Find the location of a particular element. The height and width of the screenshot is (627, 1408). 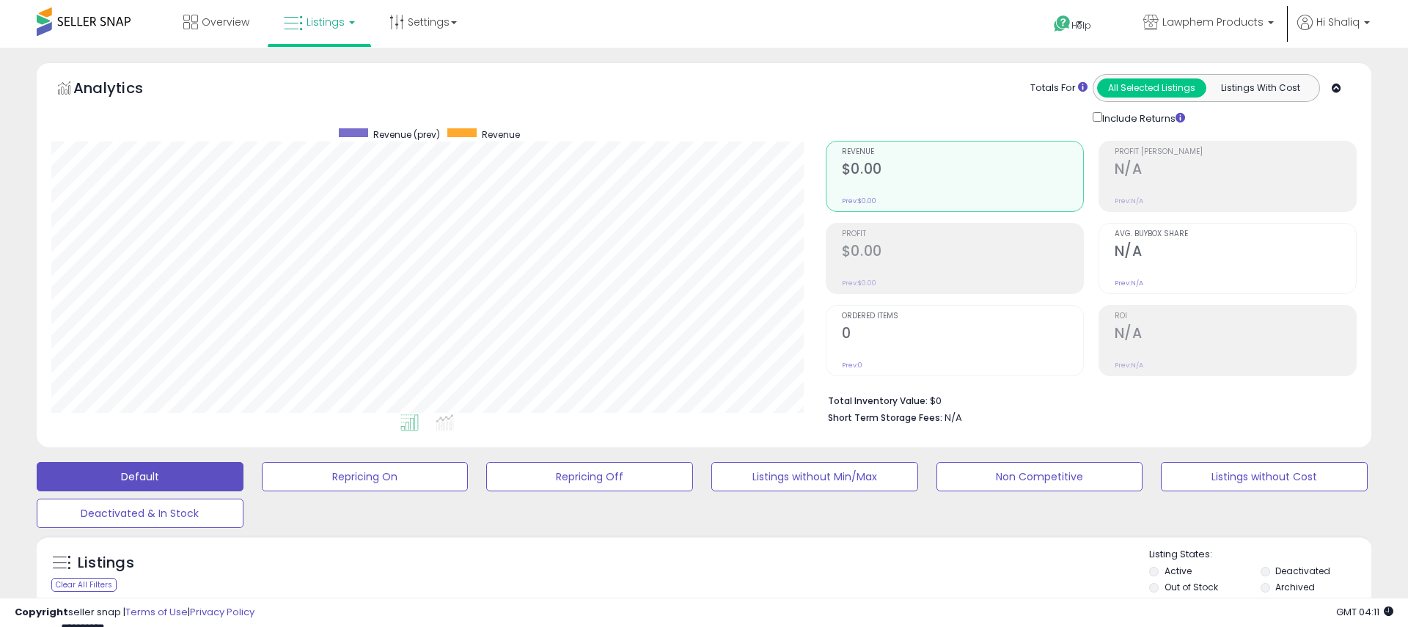

h5: Listings is located at coordinates (106, 563).